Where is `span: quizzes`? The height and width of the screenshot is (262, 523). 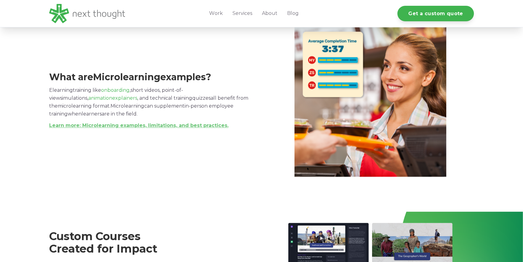 span: quizzes is located at coordinates (201, 98).